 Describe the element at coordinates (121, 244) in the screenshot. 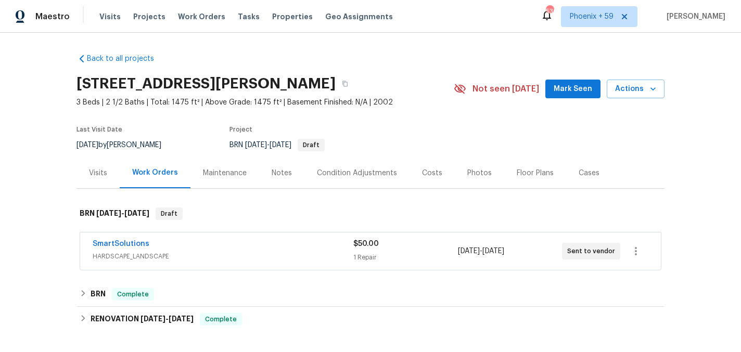

I see `a: SmartSolutions` at that location.